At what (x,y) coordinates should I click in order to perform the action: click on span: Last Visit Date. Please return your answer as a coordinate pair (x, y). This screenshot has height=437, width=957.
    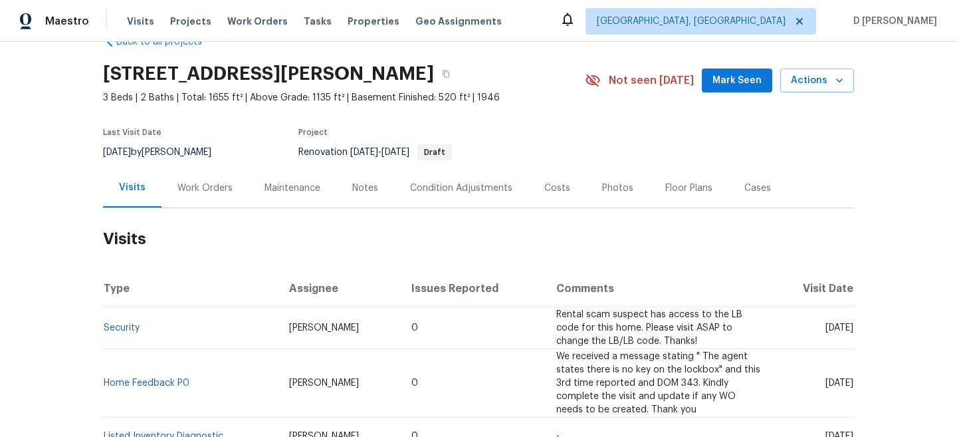
    Looking at the image, I should click on (132, 132).